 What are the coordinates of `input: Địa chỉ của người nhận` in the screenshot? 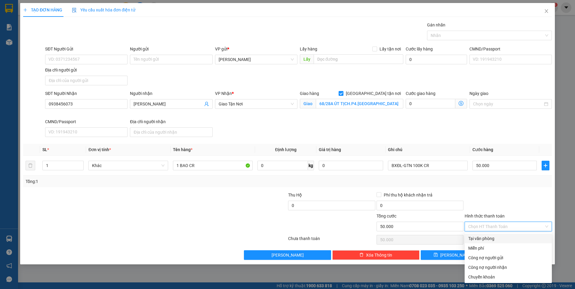 It's located at (171, 132).